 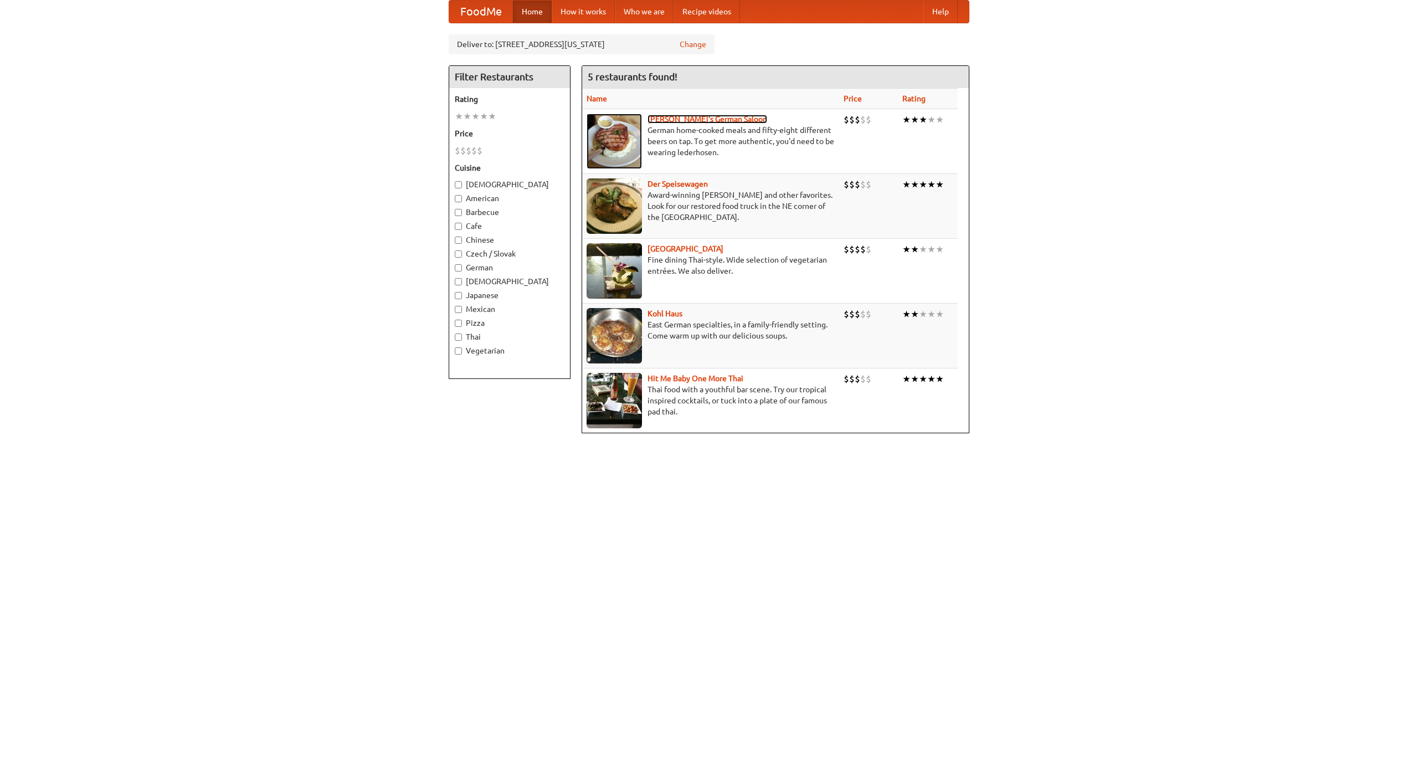 I want to click on a: FoodMe, so click(x=481, y=12).